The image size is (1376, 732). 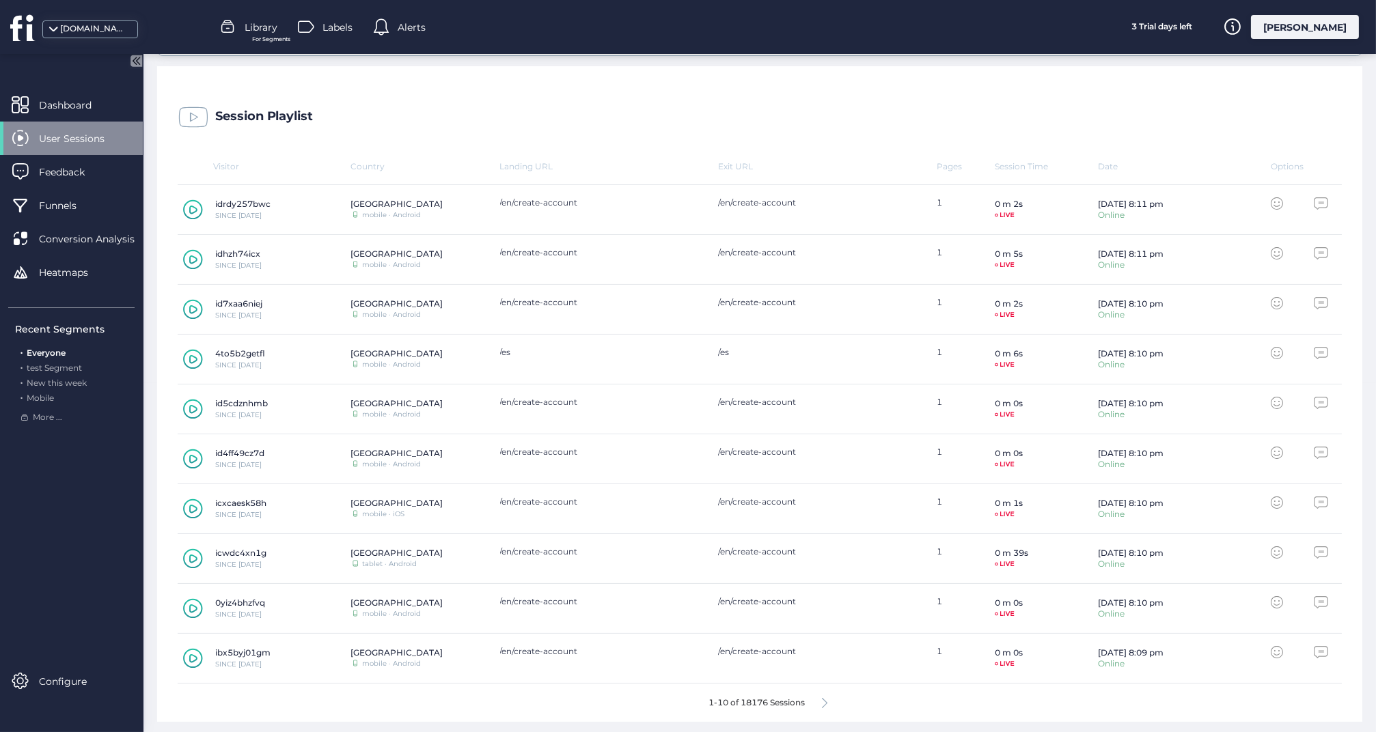 I want to click on span: Everyone, so click(x=46, y=353).